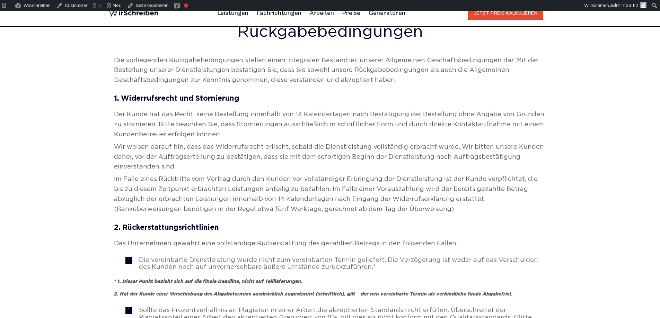 The image size is (660, 318). Describe the element at coordinates (300, 204) in the screenshot. I see `span: . (Banküberweisungen benötigen in der Regel etwa fünf Werktage, gerechnet ab dem Tag der Überweis...` at that location.